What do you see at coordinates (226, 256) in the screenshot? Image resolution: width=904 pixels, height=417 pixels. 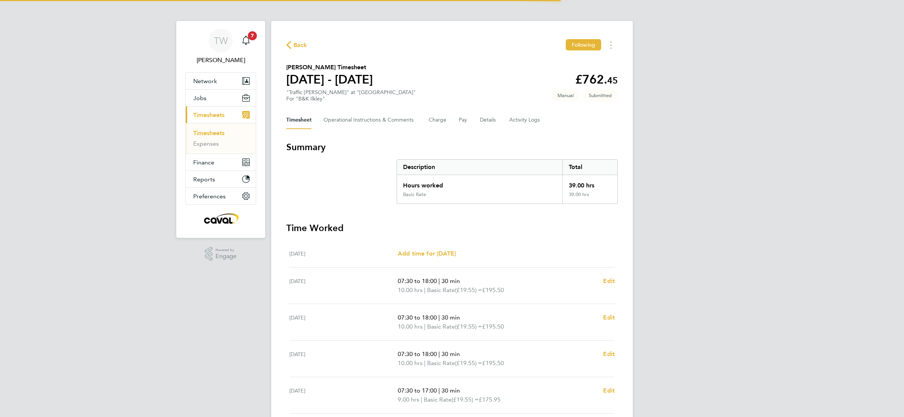 I see `span: Engage` at bounding box center [226, 256].